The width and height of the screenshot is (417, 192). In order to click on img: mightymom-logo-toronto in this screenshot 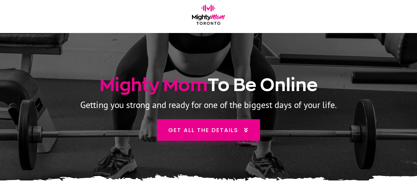, I will do `click(208, 16)`.